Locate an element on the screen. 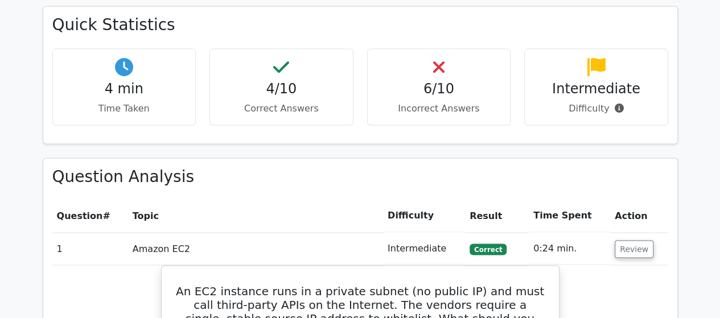 This screenshot has width=720, height=318. td: 1 is located at coordinates (90, 248).